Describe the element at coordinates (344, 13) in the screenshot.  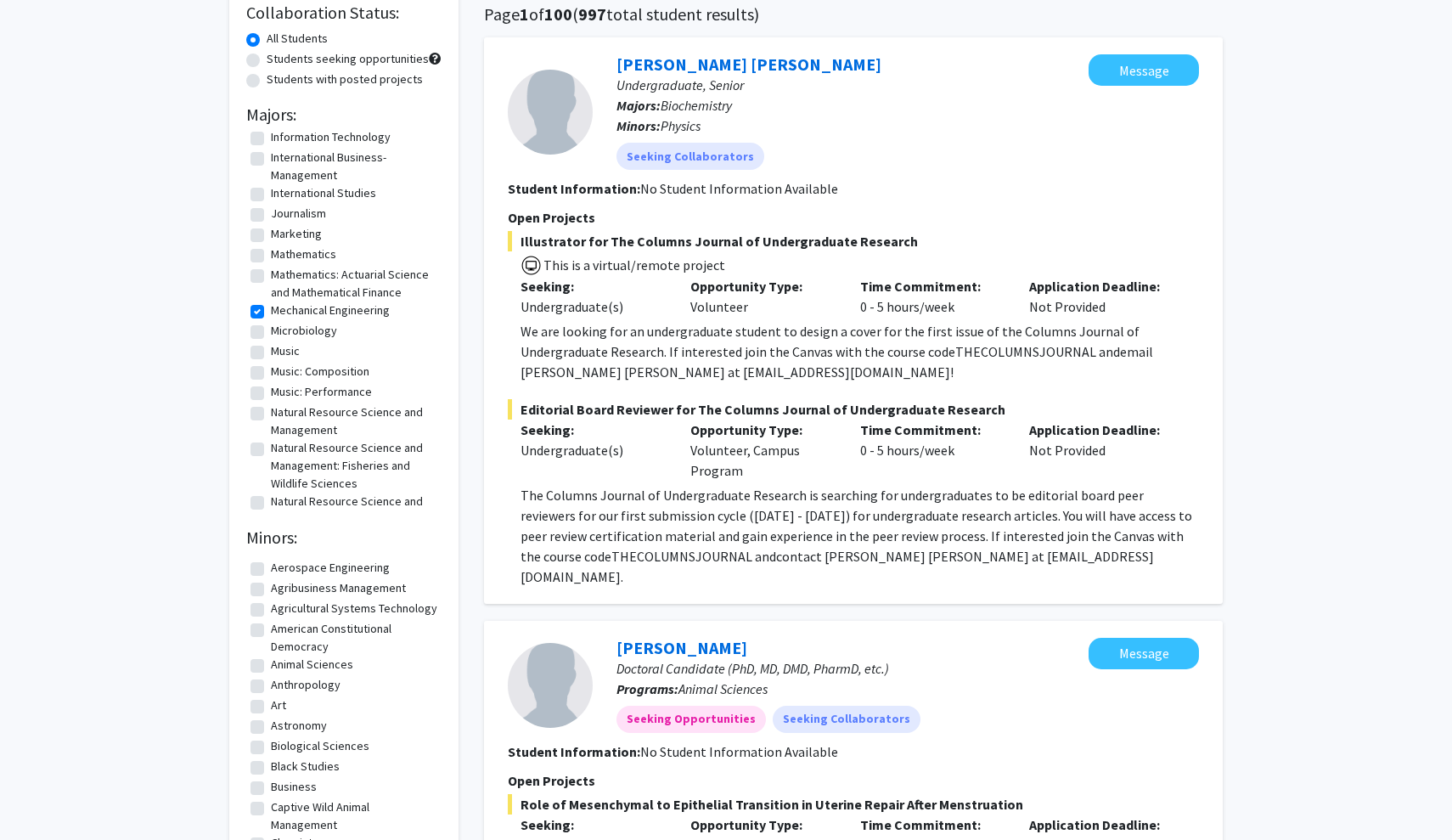
I see `h2: Collaboration Status:` at that location.